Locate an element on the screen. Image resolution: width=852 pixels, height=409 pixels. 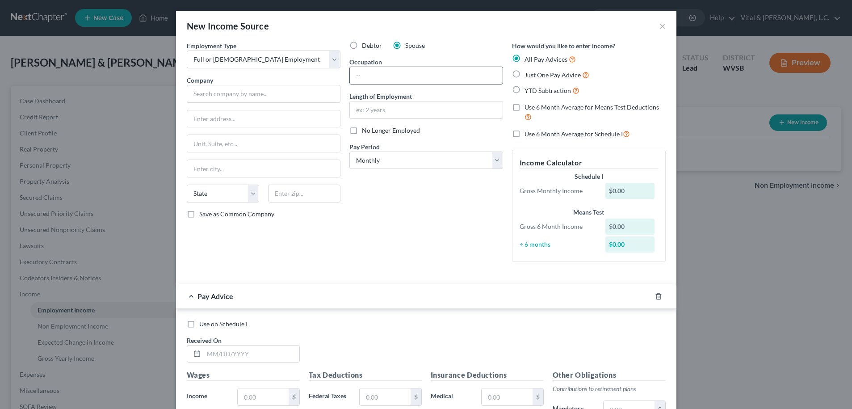
span: Pay Advice is located at coordinates (215, 296).